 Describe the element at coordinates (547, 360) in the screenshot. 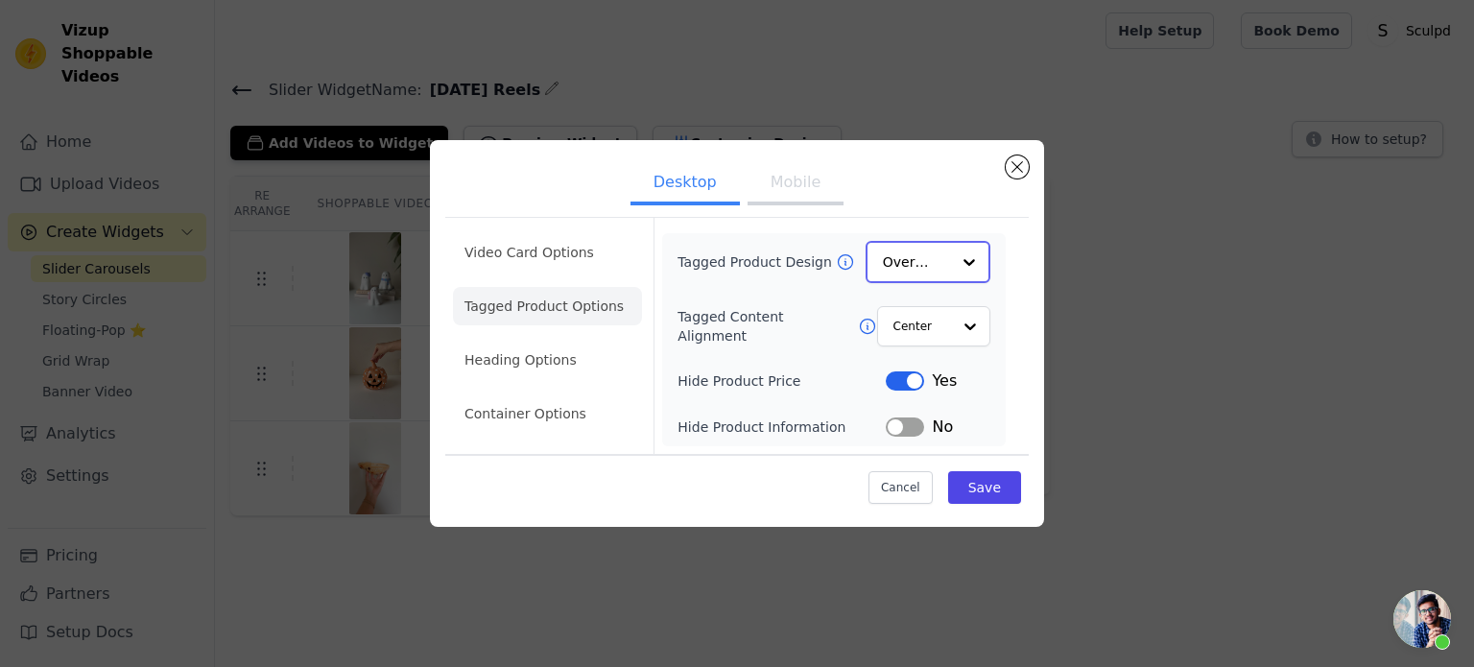

I see `li: Heading Options` at that location.